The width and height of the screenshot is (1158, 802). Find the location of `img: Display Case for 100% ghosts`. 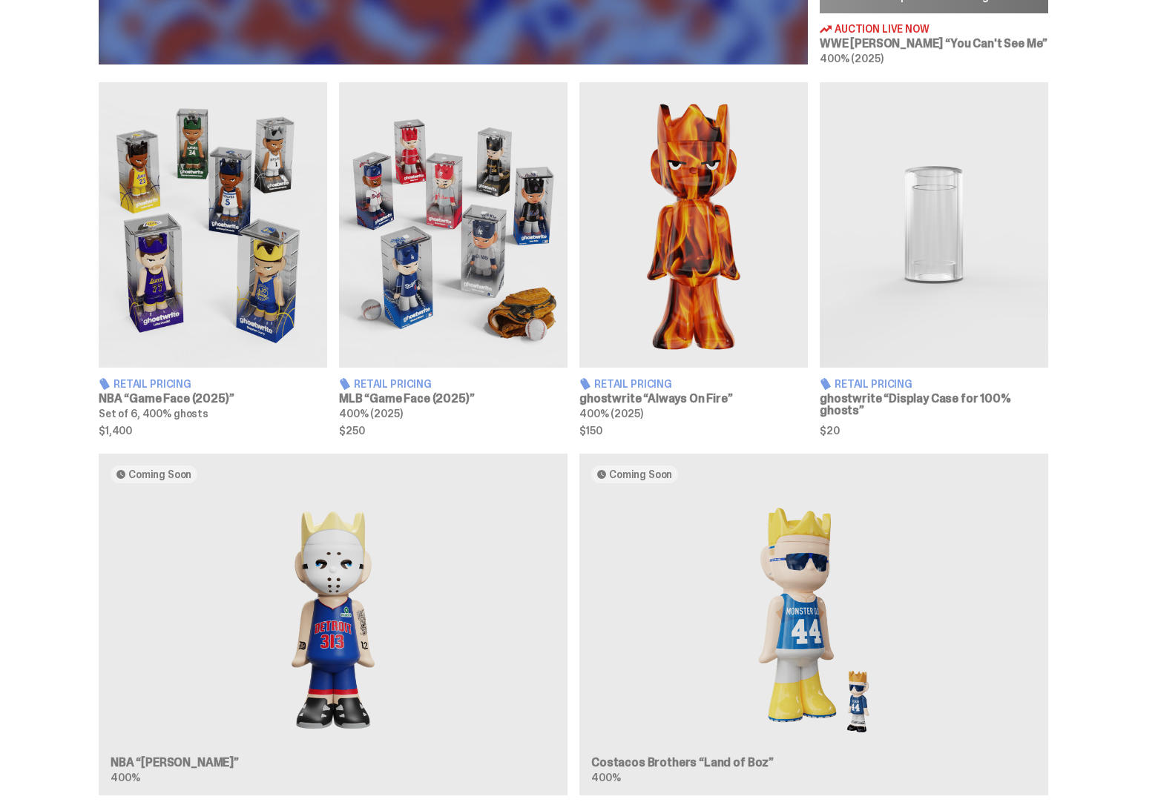

img: Display Case for 100% ghosts is located at coordinates (934, 225).